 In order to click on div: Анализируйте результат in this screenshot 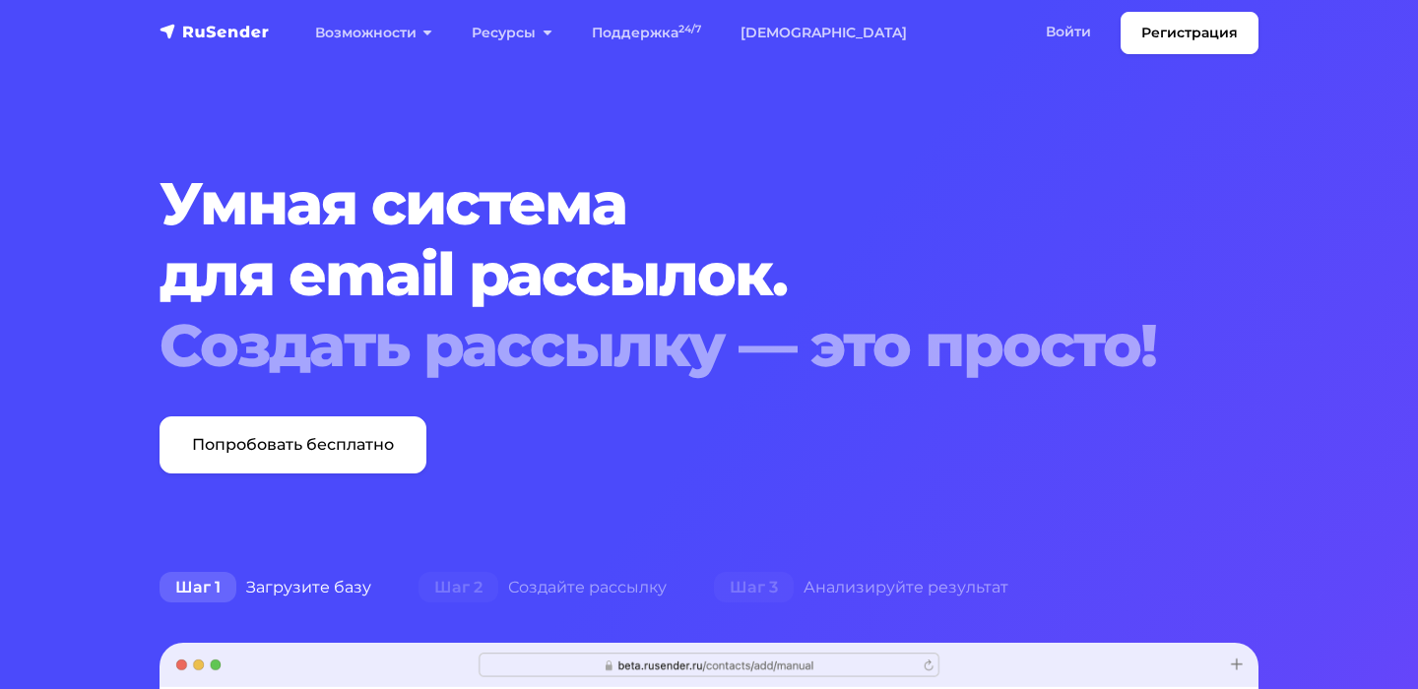, I will do `click(861, 588)`.